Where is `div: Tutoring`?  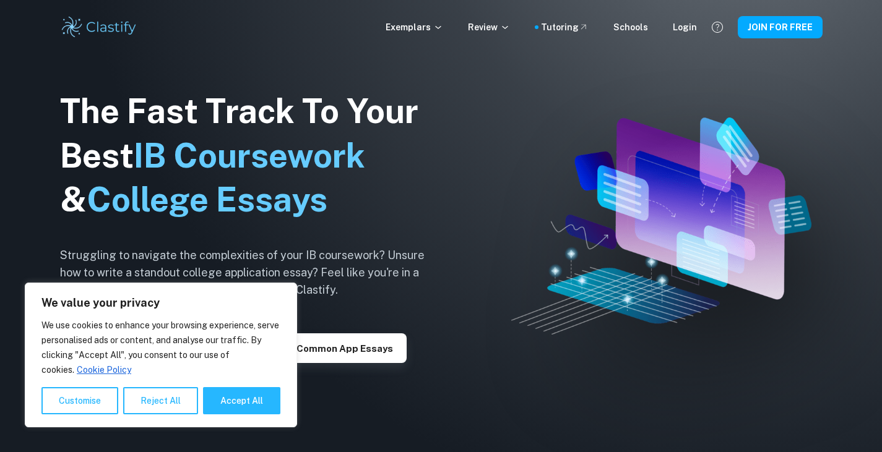
div: Tutoring is located at coordinates (564, 27).